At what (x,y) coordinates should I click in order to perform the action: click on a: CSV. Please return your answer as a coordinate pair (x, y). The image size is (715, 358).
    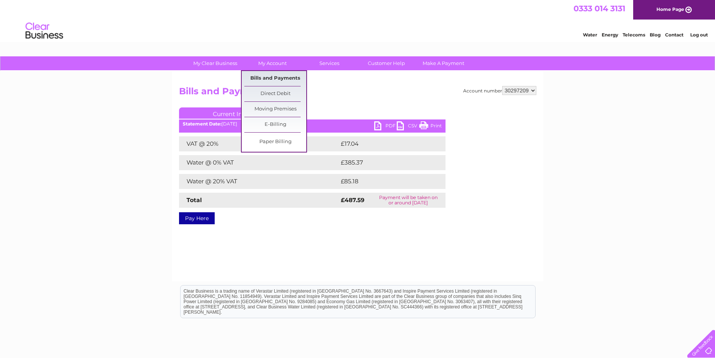
    Looking at the image, I should click on (408, 126).